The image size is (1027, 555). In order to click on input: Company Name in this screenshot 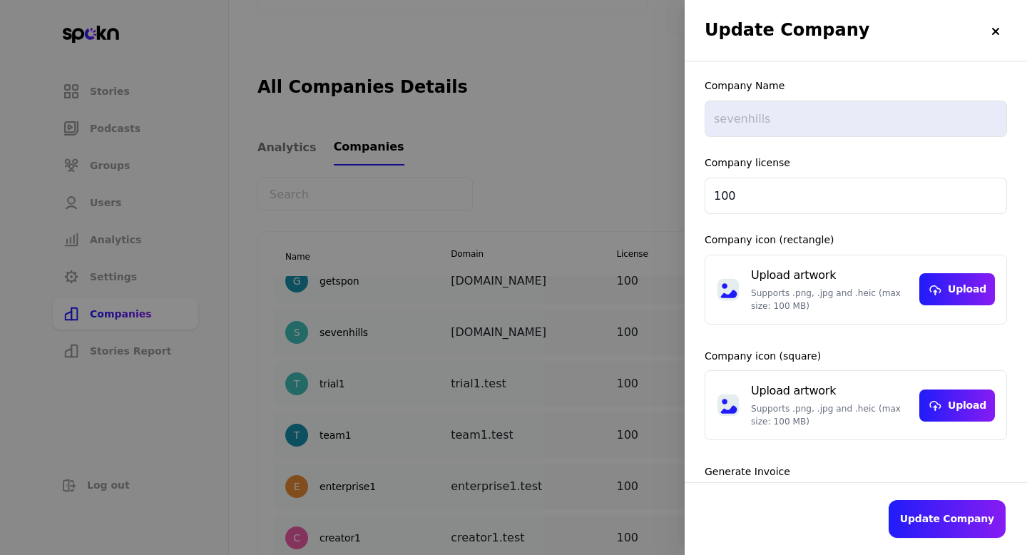, I will do `click(856, 118)`.